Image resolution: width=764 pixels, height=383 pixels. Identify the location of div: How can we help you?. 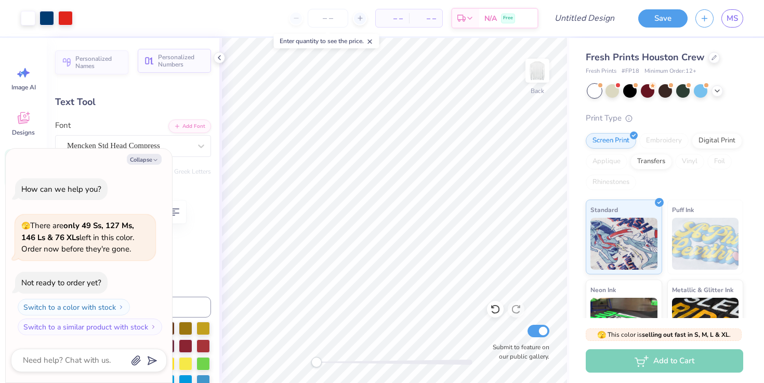
(61, 189).